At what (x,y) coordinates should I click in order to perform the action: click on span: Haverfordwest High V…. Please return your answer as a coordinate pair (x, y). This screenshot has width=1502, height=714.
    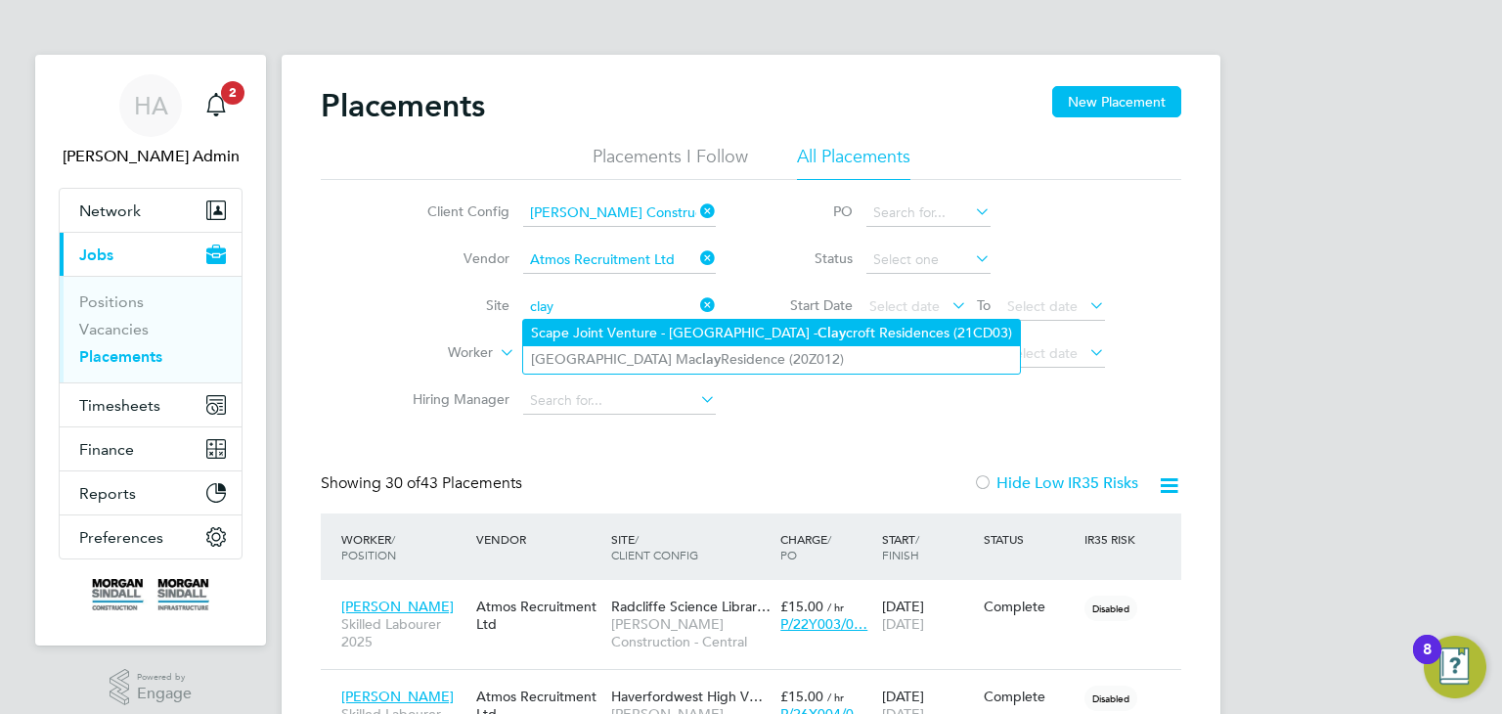
    Looking at the image, I should click on (686, 696).